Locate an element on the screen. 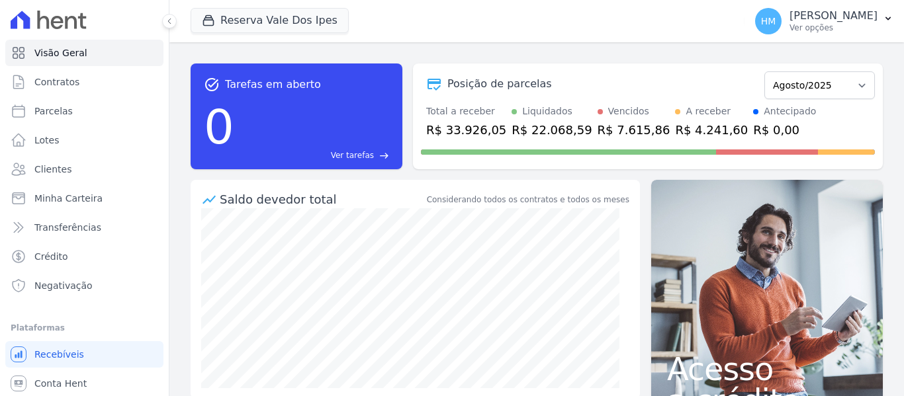  div: Considerando todos os contratos e todos os meses is located at coordinates (528, 200).